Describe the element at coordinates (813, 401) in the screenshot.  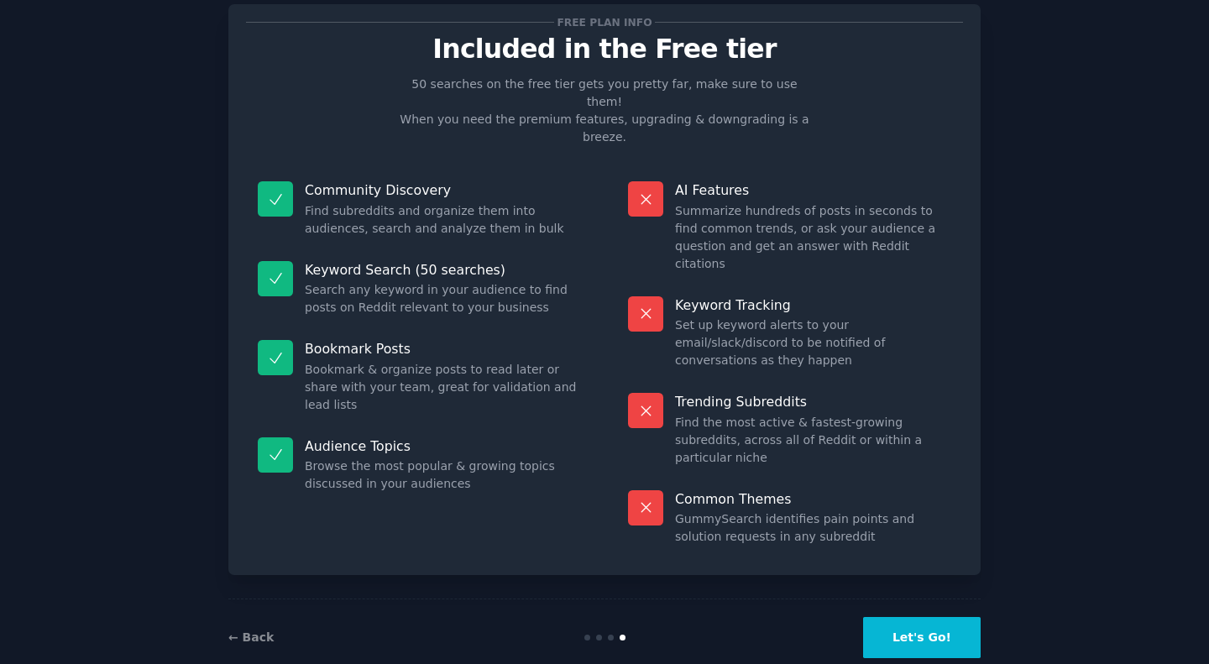
I see `p: Trending Subreddits` at that location.